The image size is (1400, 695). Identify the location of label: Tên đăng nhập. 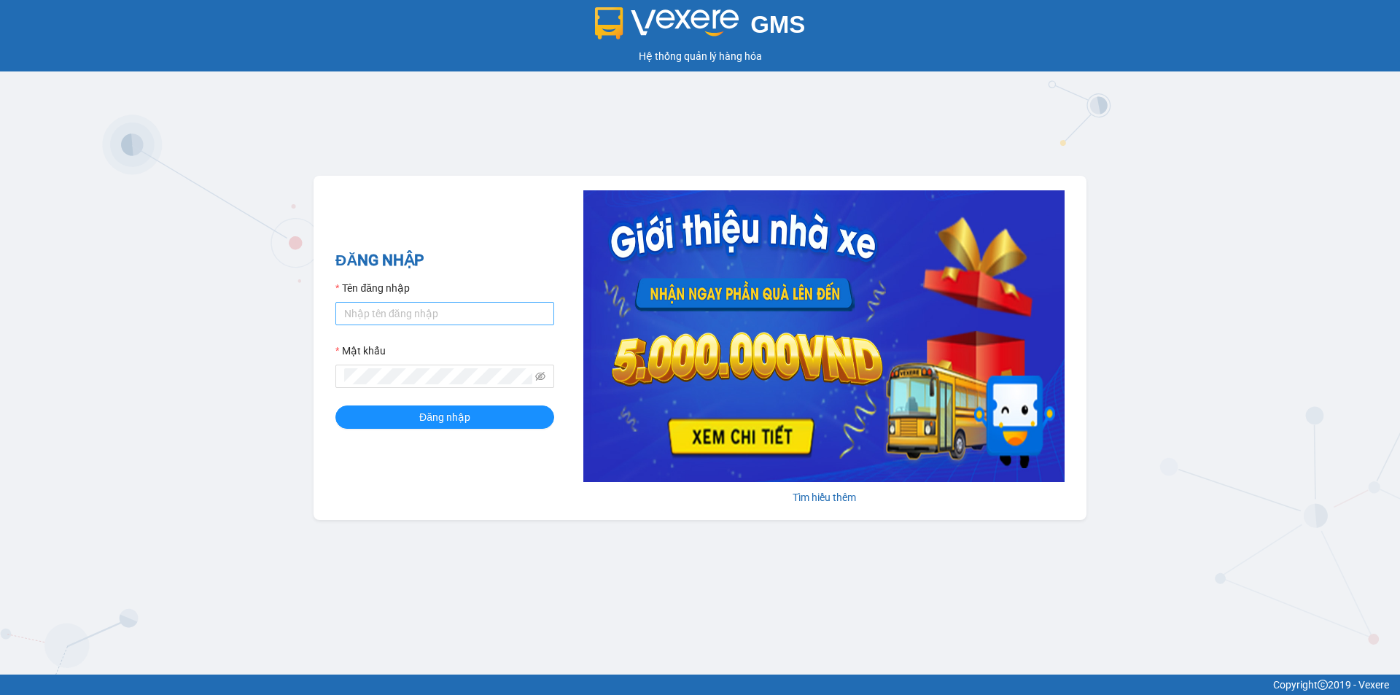
(373, 288).